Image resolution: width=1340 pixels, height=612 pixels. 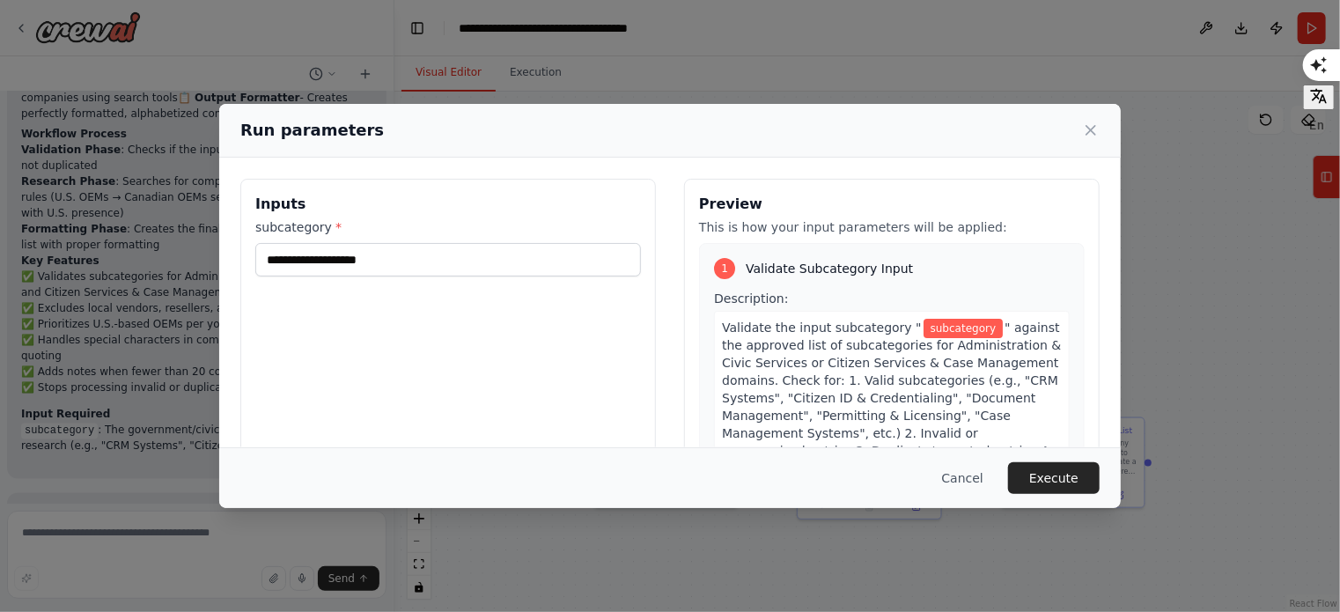 I want to click on button: Execute, so click(x=1054, y=478).